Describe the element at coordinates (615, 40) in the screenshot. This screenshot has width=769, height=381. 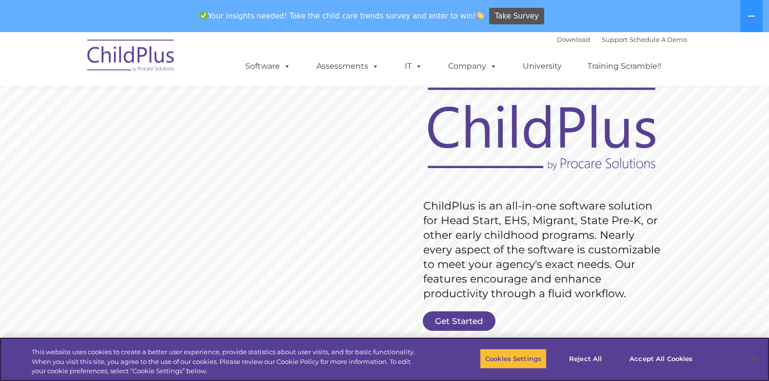
I see `a: Support` at that location.